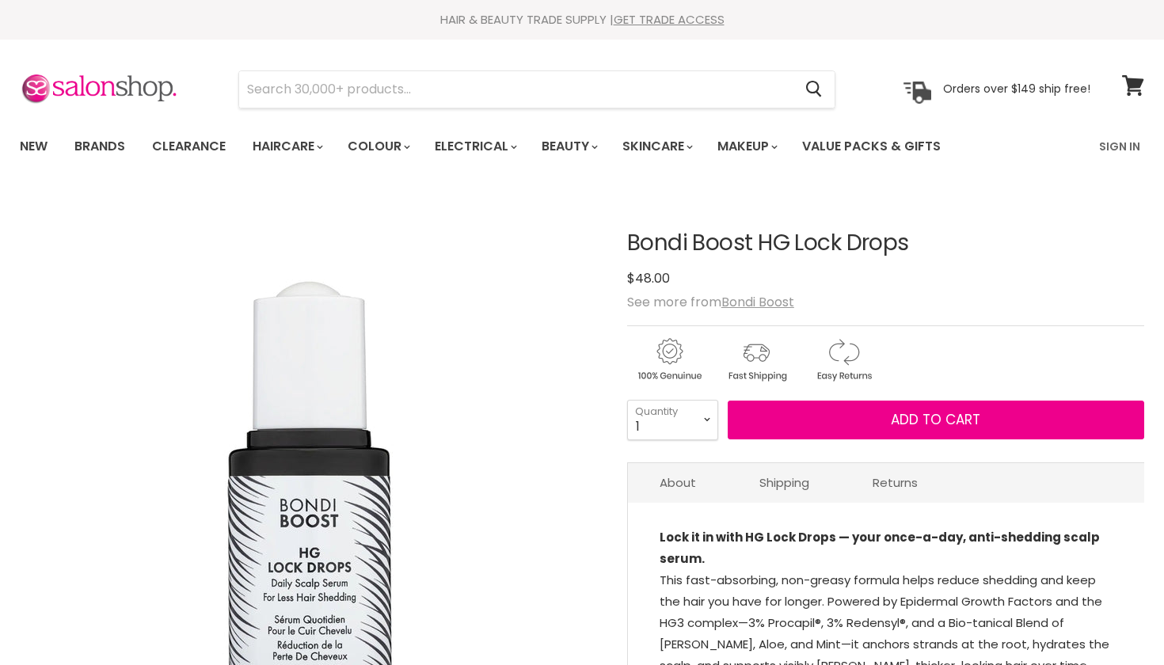 Image resolution: width=1164 pixels, height=665 pixels. I want to click on a: Returns, so click(895, 482).